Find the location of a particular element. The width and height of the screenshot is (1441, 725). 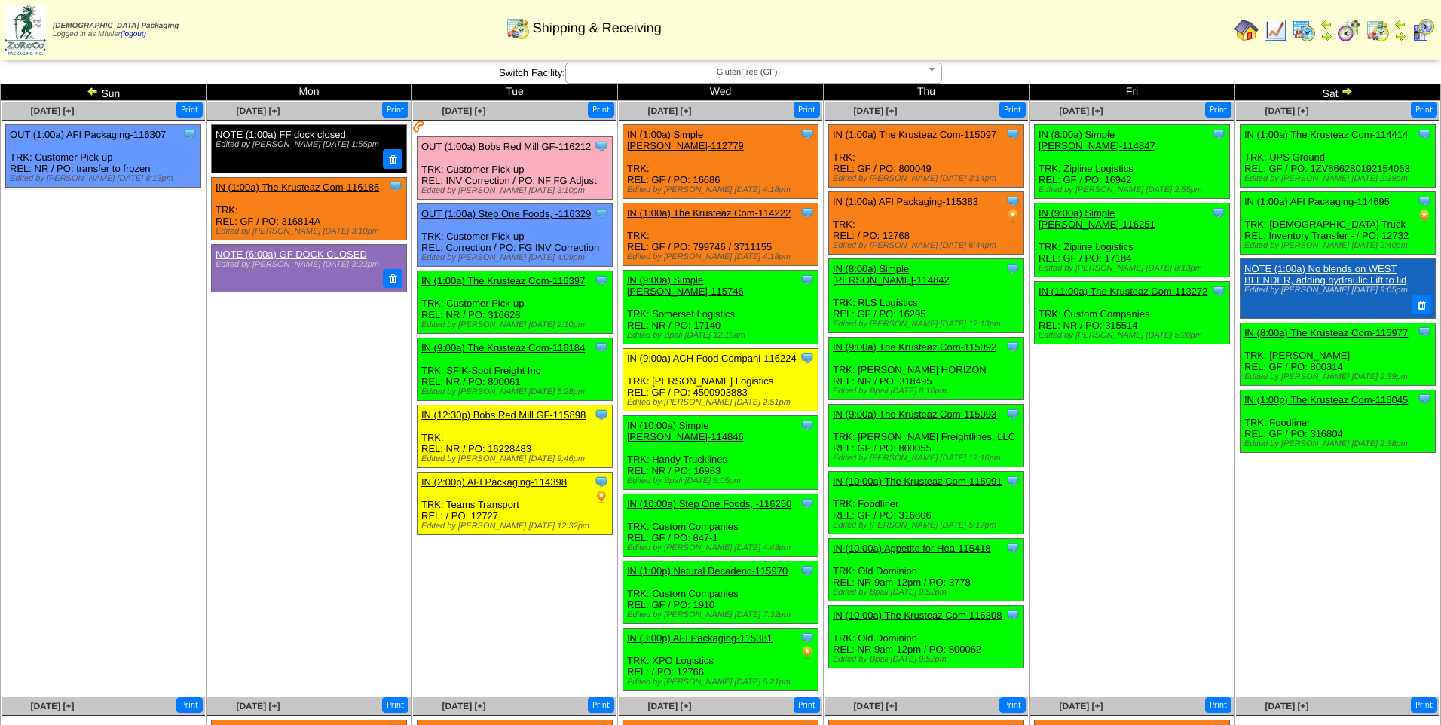

a: IN (3:00p) AFI Packaging-115381 is located at coordinates (699, 637).